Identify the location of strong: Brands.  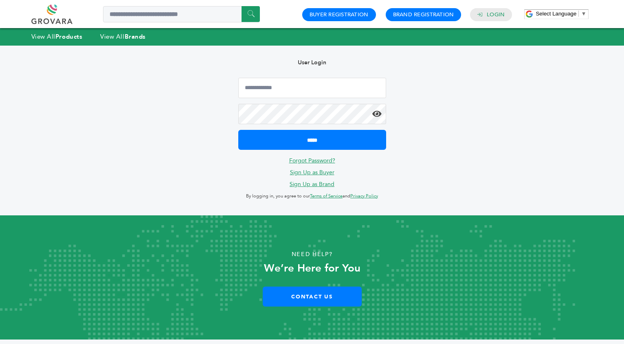
(135, 37).